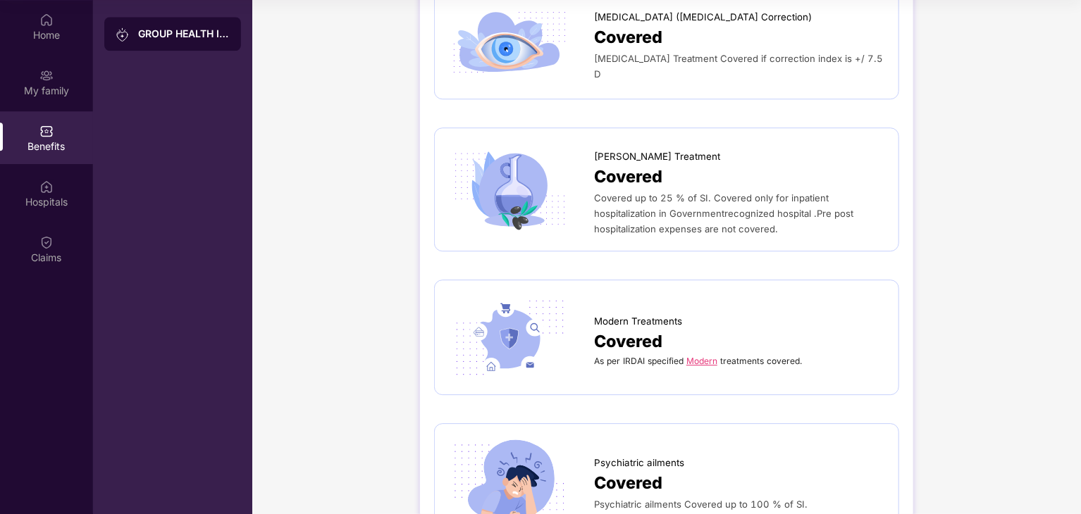 This screenshot has height=514, width=1081. I want to click on span: specified, so click(665, 361).